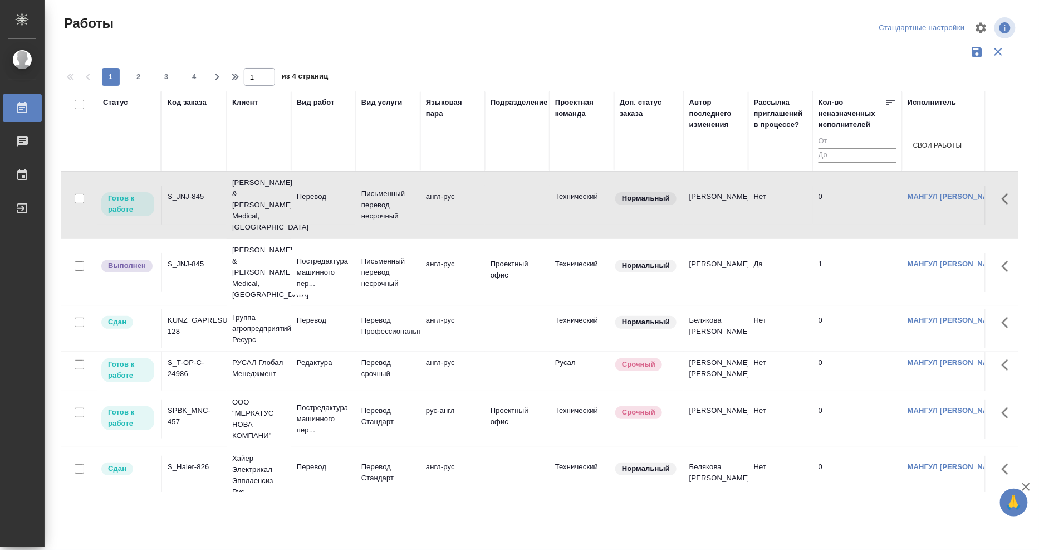  Describe the element at coordinates (716, 114) in the screenshot. I see `div: Автор последнего изменения` at that location.